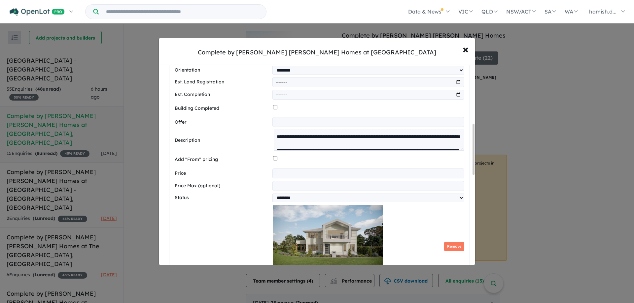 This screenshot has height=303, width=634. Describe the element at coordinates (222, 174) in the screenshot. I see `label: Price` at that location.